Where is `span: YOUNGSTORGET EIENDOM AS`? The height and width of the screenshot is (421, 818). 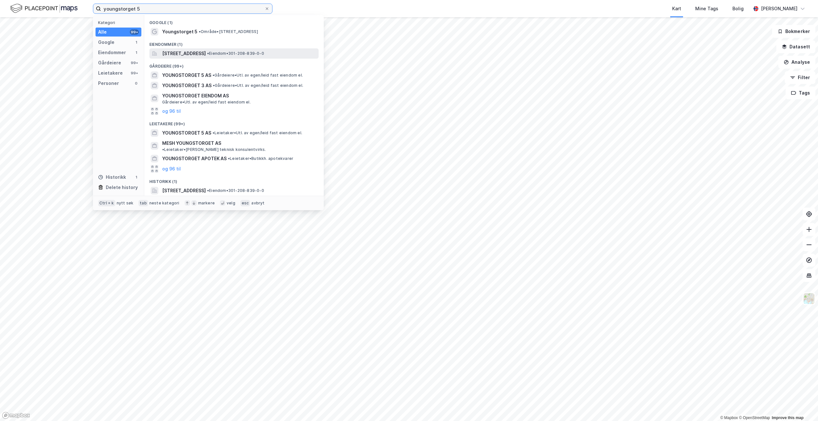 span: YOUNGSTORGET EIENDOM AS is located at coordinates (239, 96).